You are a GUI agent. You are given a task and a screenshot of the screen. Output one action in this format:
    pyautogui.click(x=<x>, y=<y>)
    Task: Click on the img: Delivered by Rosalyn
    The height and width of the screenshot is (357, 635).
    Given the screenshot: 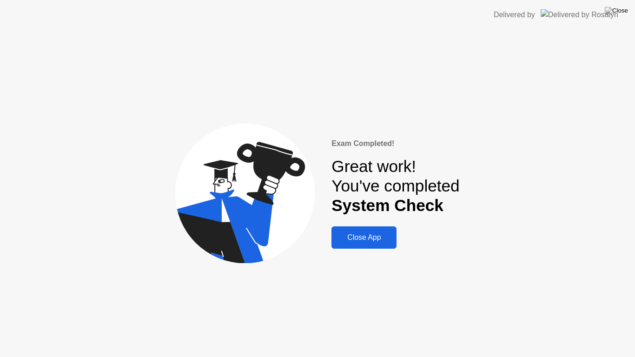 What is the action you would take?
    pyautogui.click(x=579, y=14)
    